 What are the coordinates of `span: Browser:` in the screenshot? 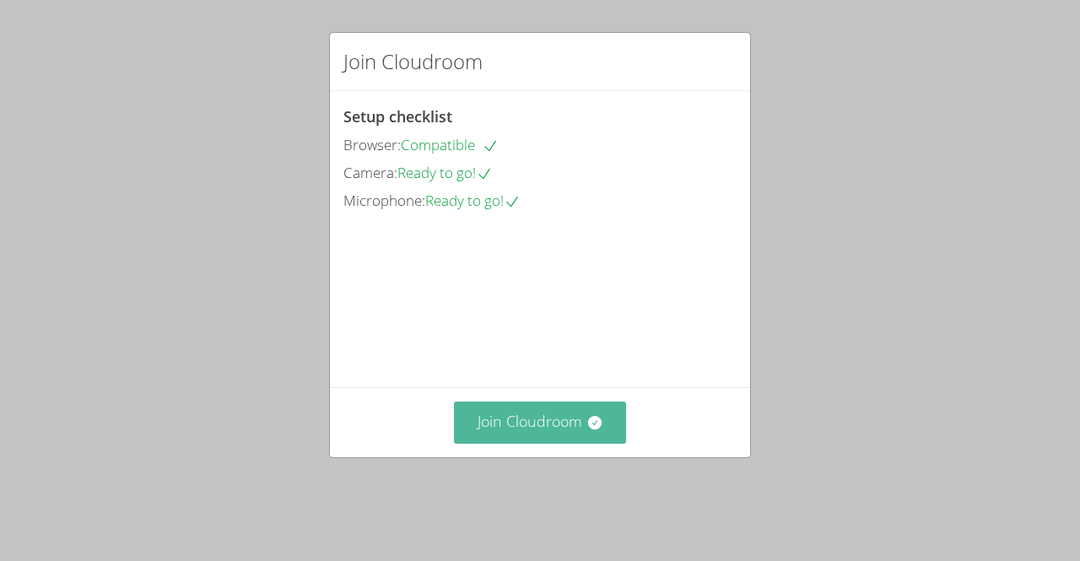 It's located at (372, 144).